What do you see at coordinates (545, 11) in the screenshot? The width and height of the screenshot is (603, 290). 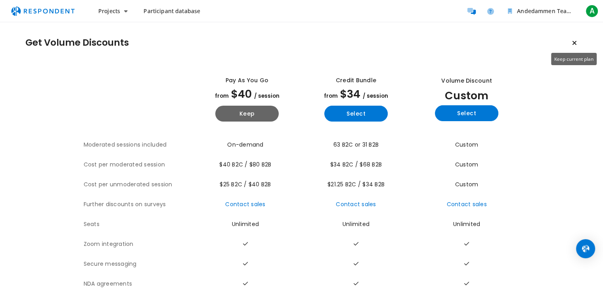 I see `span: Andedammen Team` at bounding box center [545, 11].